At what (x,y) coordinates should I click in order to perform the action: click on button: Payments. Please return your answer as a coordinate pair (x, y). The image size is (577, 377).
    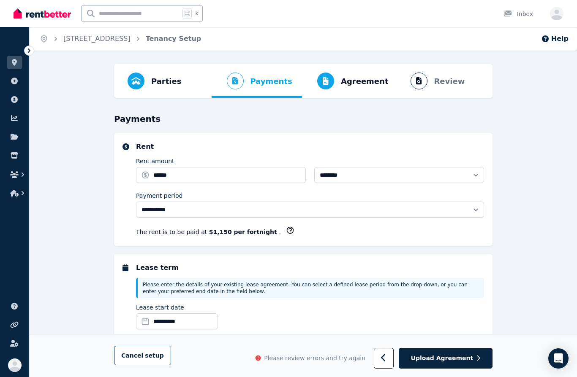
    Looking at the image, I should click on (255, 81).